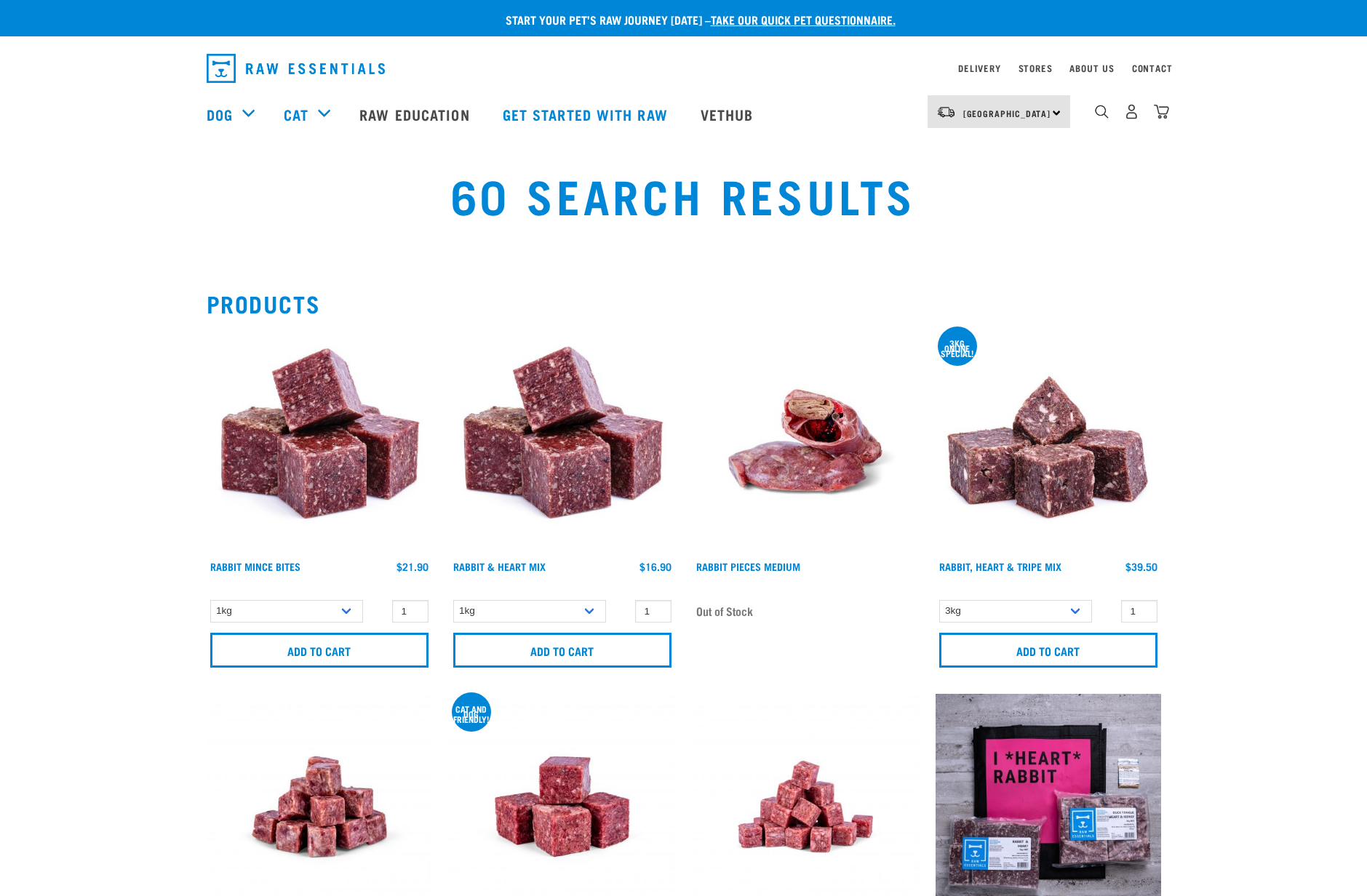  Describe the element at coordinates (412, 566) in the screenshot. I see `div: $21.90` at that location.